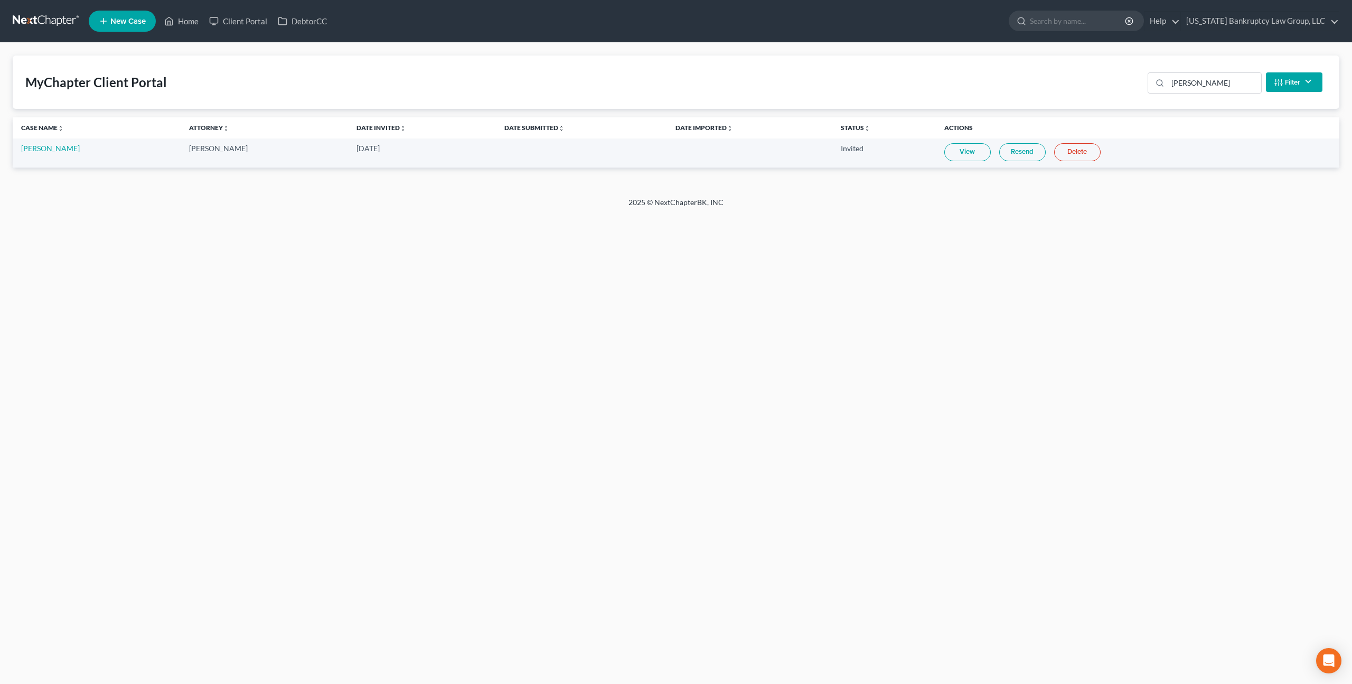 Image resolution: width=1352 pixels, height=684 pixels. What do you see at coordinates (42, 127) in the screenshot?
I see `a: Case Nameunfold_more` at bounding box center [42, 127].